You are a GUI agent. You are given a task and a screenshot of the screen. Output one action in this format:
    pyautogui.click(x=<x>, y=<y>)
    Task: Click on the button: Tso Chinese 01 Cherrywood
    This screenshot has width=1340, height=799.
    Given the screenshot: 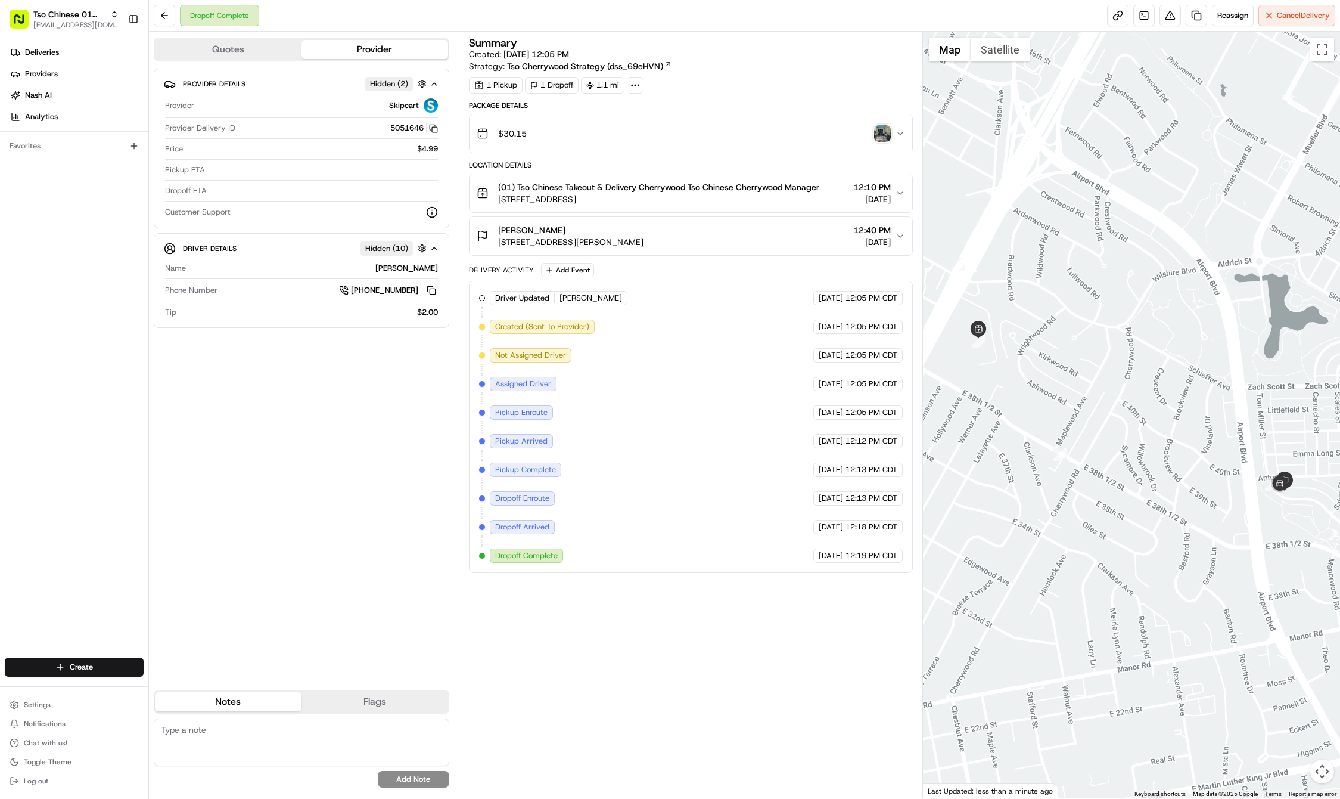 What is the action you would take?
    pyautogui.click(x=69, y=14)
    